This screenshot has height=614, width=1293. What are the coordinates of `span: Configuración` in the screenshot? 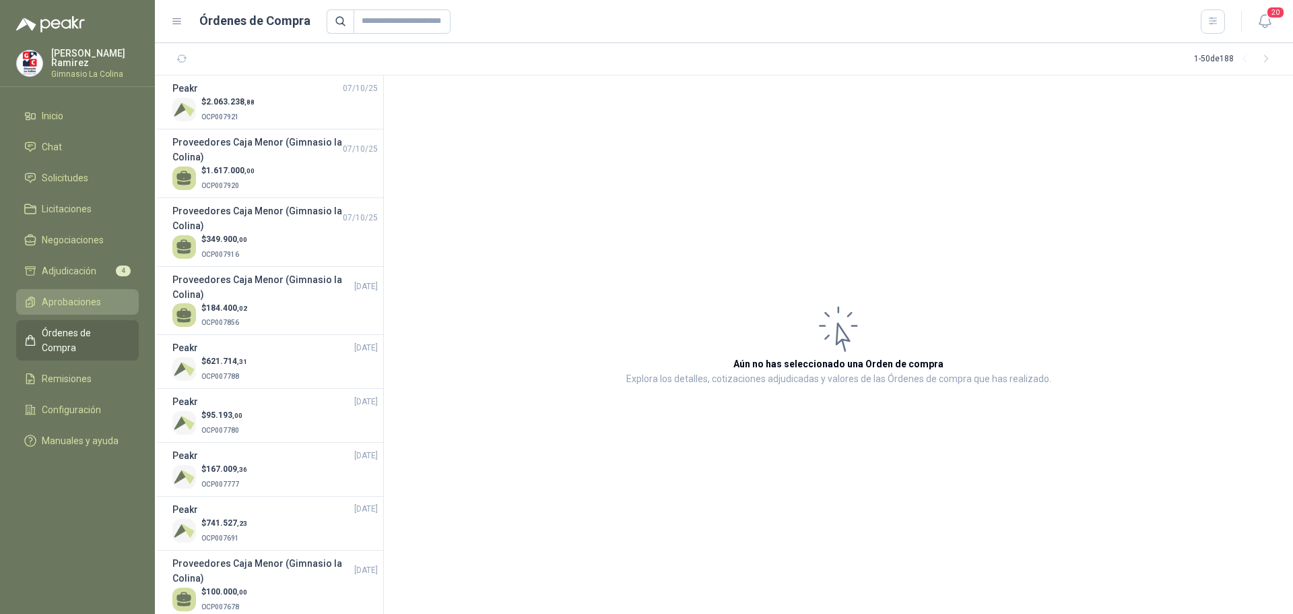 It's located at (71, 410).